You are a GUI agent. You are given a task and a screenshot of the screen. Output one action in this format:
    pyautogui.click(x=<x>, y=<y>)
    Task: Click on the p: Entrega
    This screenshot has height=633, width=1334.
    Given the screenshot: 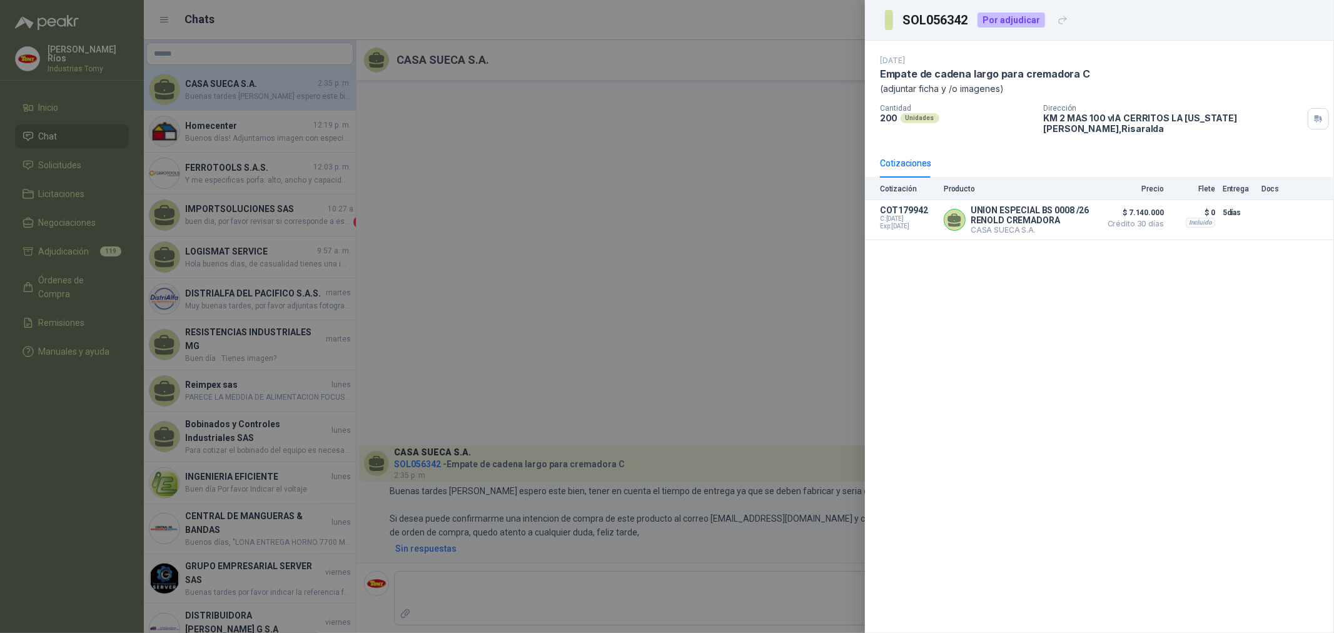 What is the action you would take?
    pyautogui.click(x=1238, y=189)
    